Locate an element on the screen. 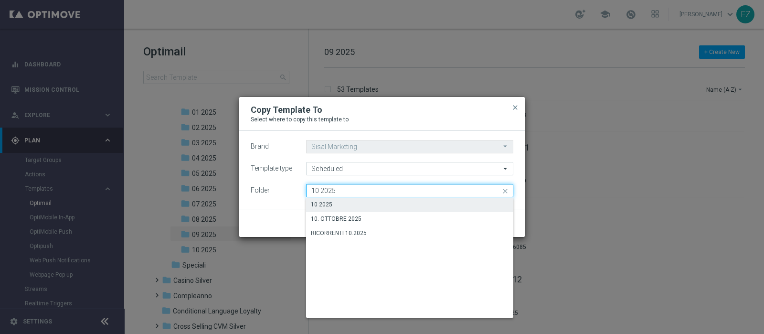 The height and width of the screenshot is (334, 764). div: 10 2025 is located at coordinates (321, 204).